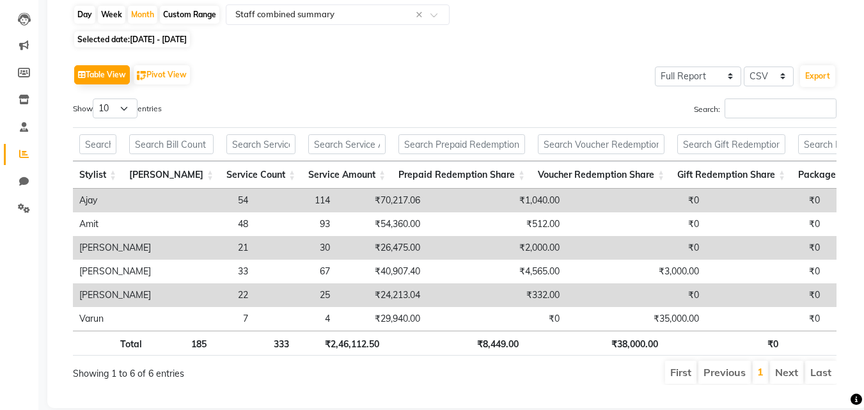  What do you see at coordinates (731, 175) in the screenshot?
I see `th: Gift Redemption Share: activate to sort column ascending` at bounding box center [731, 175].